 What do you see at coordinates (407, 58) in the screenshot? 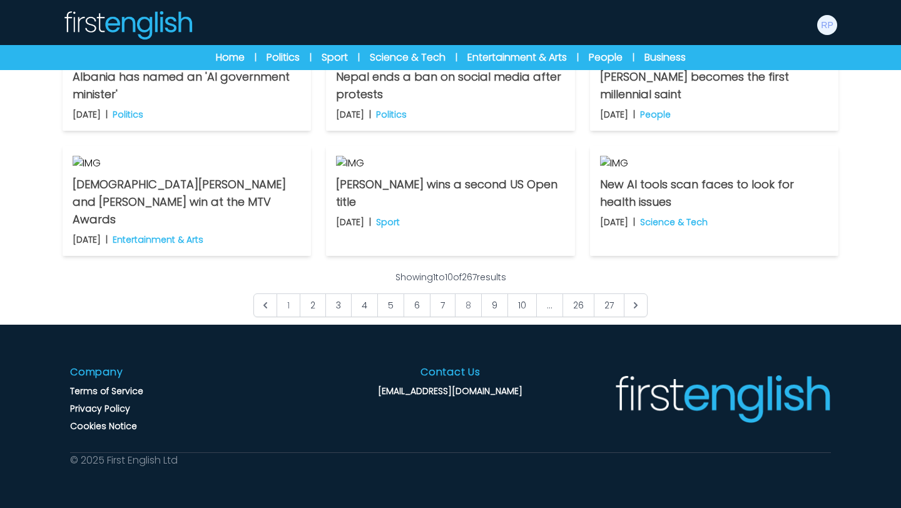
I see `a: Science & Tech` at bounding box center [407, 58].